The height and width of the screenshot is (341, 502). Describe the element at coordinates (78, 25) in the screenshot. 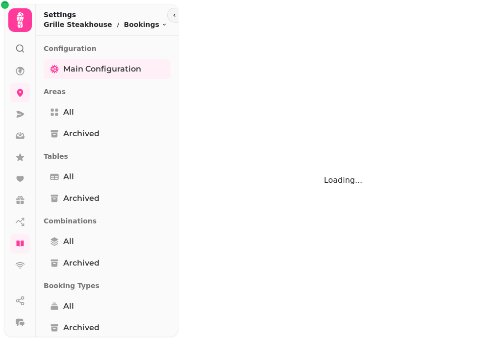

I see `p: Grille Steakhouse` at that location.